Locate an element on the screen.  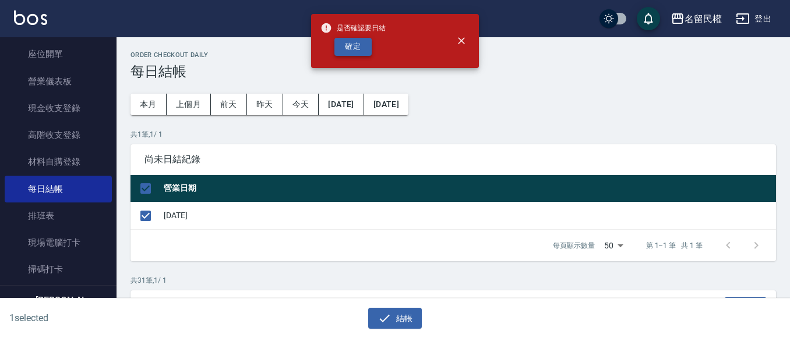
button: 本月 is located at coordinates (148, 104).